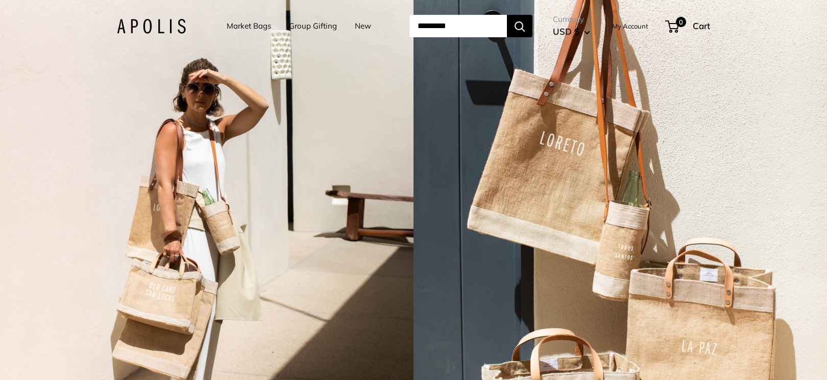 The height and width of the screenshot is (380, 827). Describe the element at coordinates (313, 26) in the screenshot. I see `a: Group Gifting` at that location.